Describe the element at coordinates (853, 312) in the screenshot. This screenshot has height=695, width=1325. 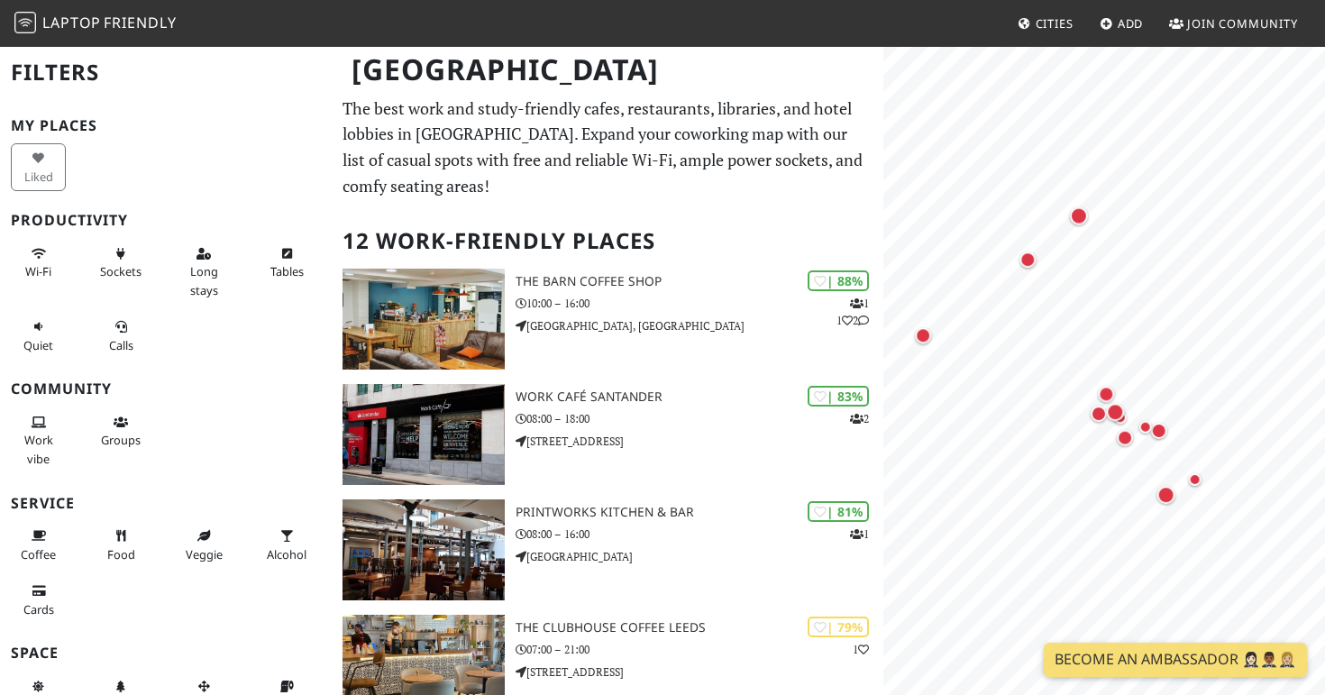
I see `p: 1 1 2` at that location.